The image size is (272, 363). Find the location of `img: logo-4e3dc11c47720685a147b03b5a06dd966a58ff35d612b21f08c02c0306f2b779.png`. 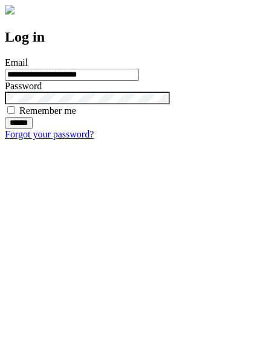

img: logo-4e3dc11c47720685a147b03b5a06dd966a58ff35d612b21f08c02c0306f2b779.png is located at coordinates (10, 10).